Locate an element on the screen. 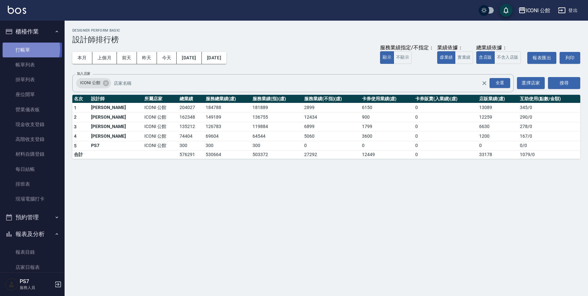  button: 顯示 is located at coordinates (387, 57).